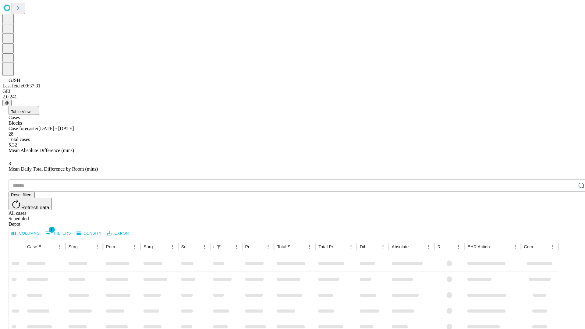 The image size is (585, 329). Describe the element at coordinates (11, 134) in the screenshot. I see `span: 28` at that location.